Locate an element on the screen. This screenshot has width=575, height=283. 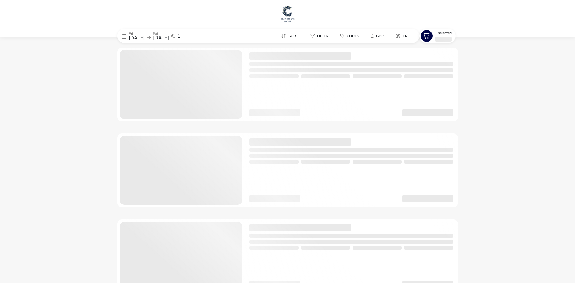
span: Filter is located at coordinates (323, 36).